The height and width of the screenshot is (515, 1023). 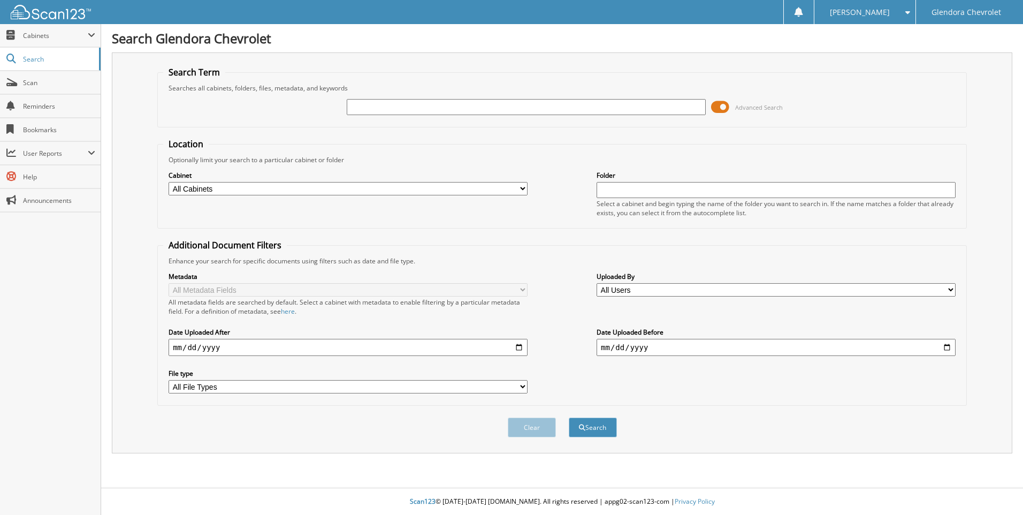 I want to click on label: Uploaded By, so click(x=776, y=276).